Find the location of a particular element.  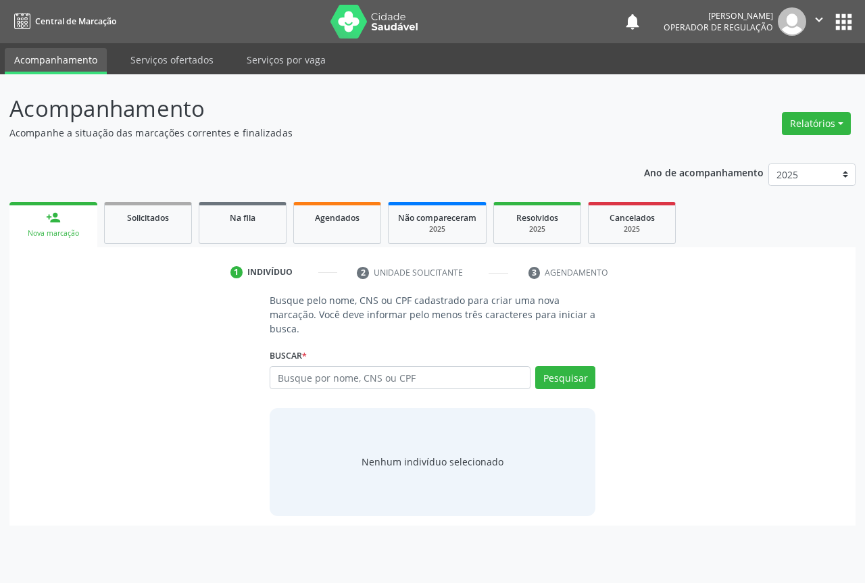

span: Resolvidos is located at coordinates (537, 218).